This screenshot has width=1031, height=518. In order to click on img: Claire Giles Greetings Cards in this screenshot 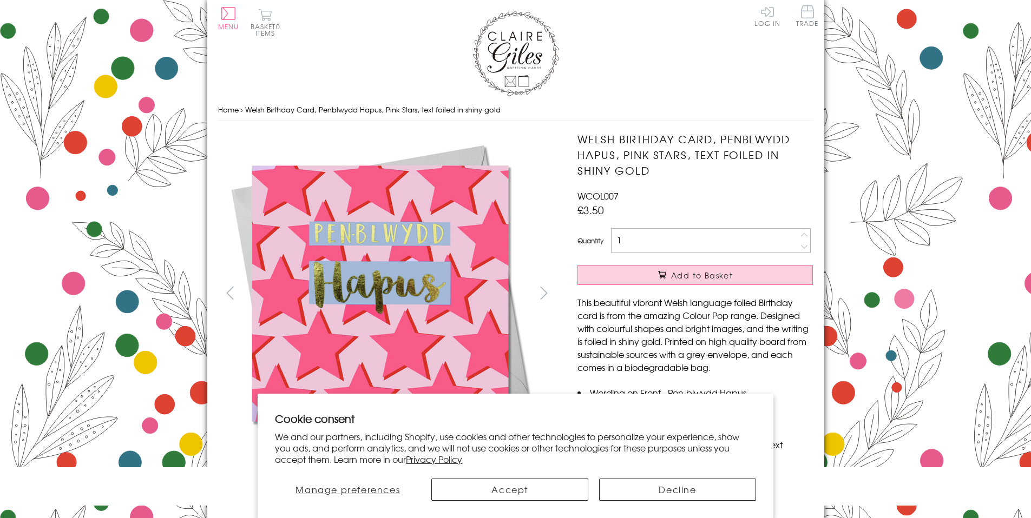, I will do `click(516, 54)`.